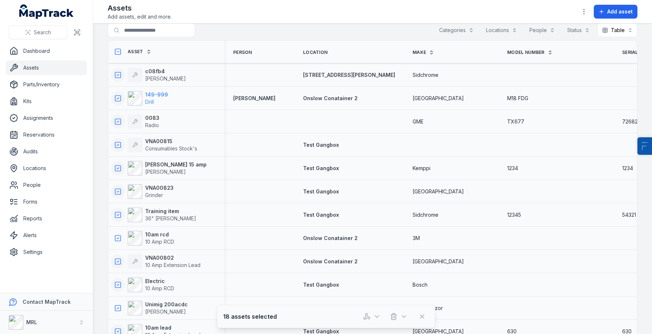 This screenshot has width=652, height=334. I want to click on span: Bosch, so click(420, 285).